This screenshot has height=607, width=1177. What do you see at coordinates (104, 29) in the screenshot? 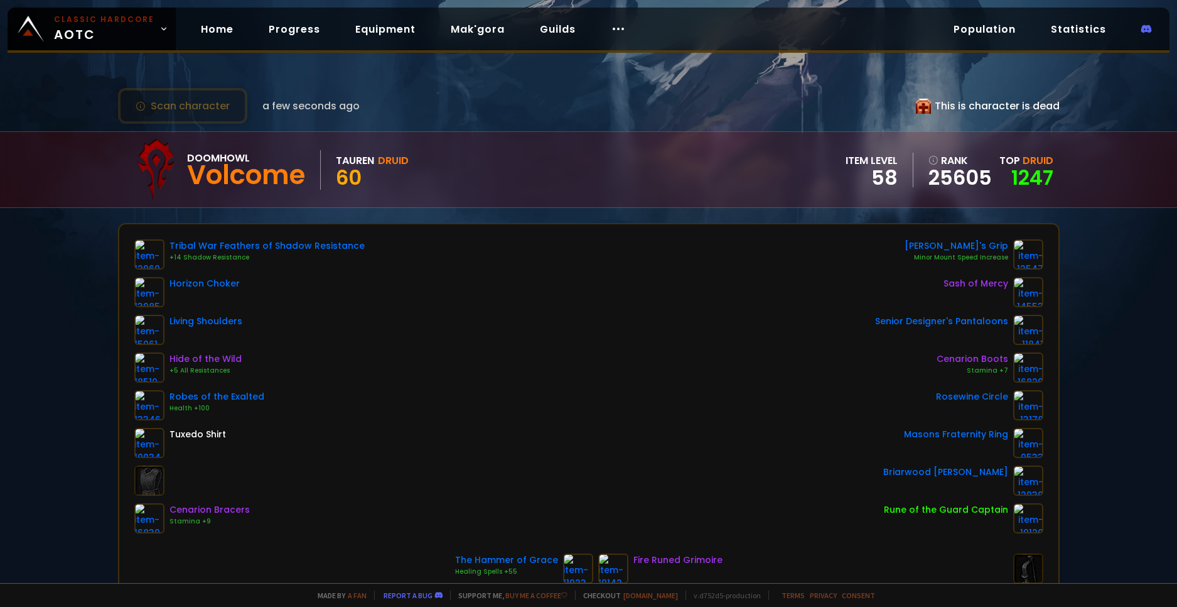
I see `span: AOTC` at bounding box center [104, 29].